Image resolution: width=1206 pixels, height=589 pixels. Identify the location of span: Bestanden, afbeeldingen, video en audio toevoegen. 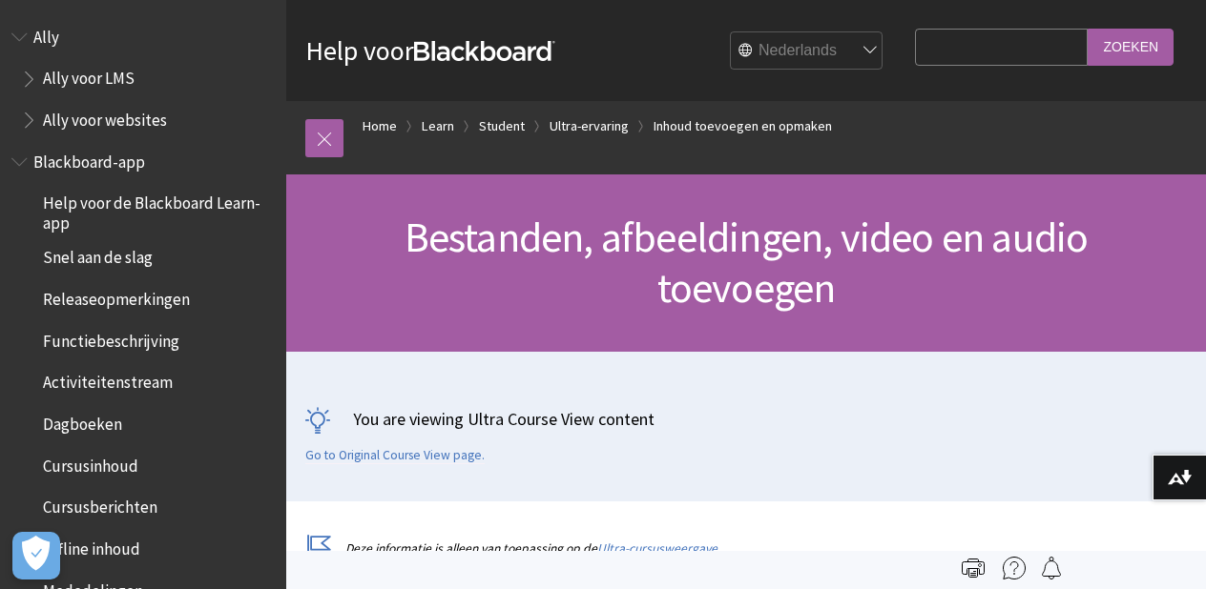
(746, 262).